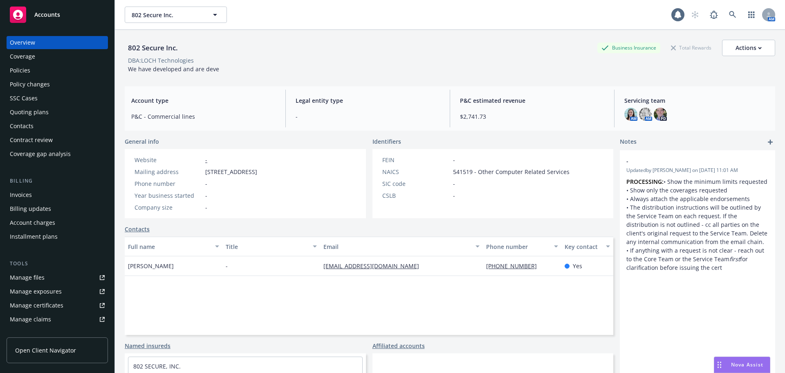  I want to click on div: Invoices, so click(21, 195).